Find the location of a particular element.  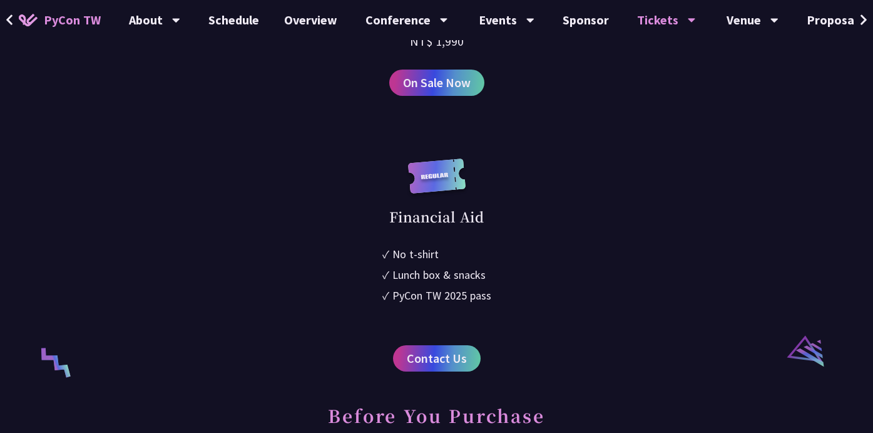

button: On Sale Now is located at coordinates (437, 83).